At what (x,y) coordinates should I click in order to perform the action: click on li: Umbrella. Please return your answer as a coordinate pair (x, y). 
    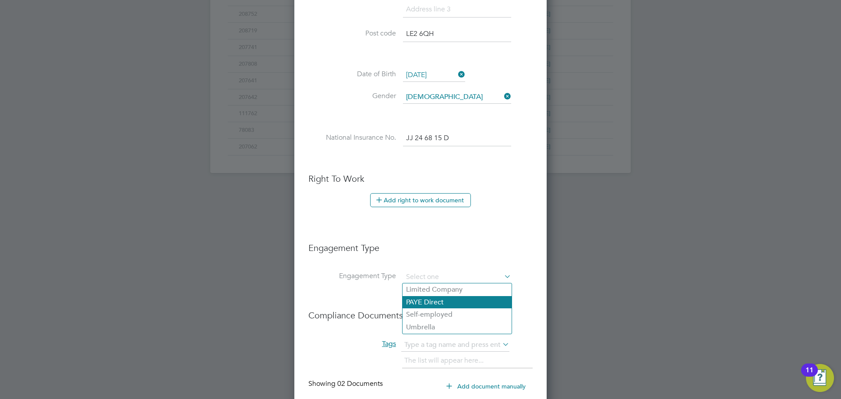
    Looking at the image, I should click on (457, 327).